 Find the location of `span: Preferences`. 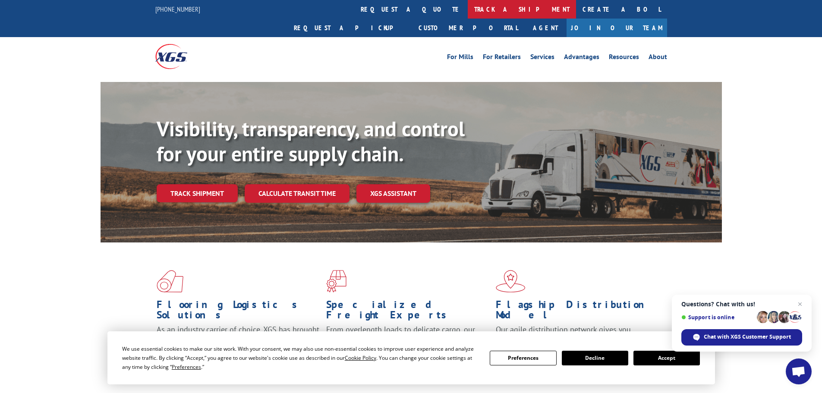

span: Preferences is located at coordinates (186, 367).